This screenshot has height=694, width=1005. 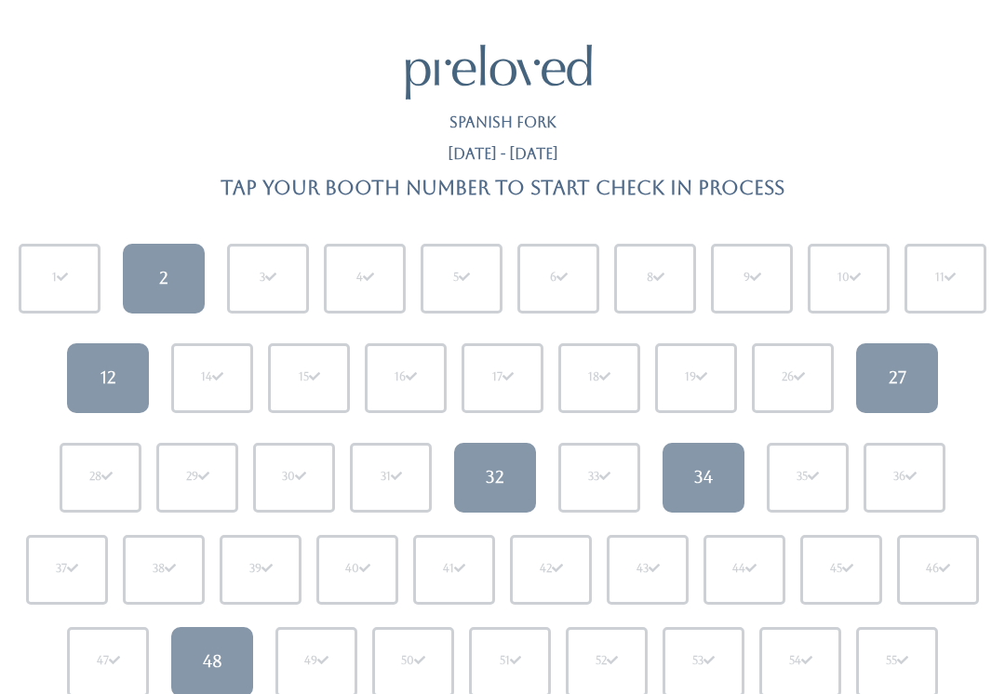 I want to click on div: 41, so click(x=454, y=569).